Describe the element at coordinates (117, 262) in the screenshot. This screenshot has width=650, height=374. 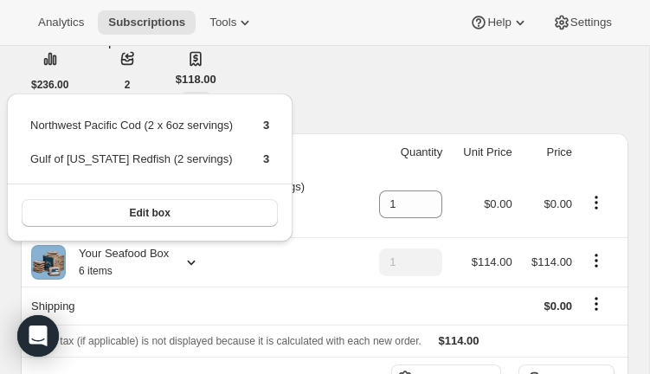
I see `div: Your Seafood Box` at that location.